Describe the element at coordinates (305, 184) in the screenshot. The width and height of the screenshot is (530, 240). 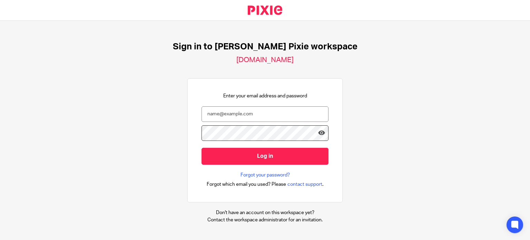
I see `span: contact support` at that location.